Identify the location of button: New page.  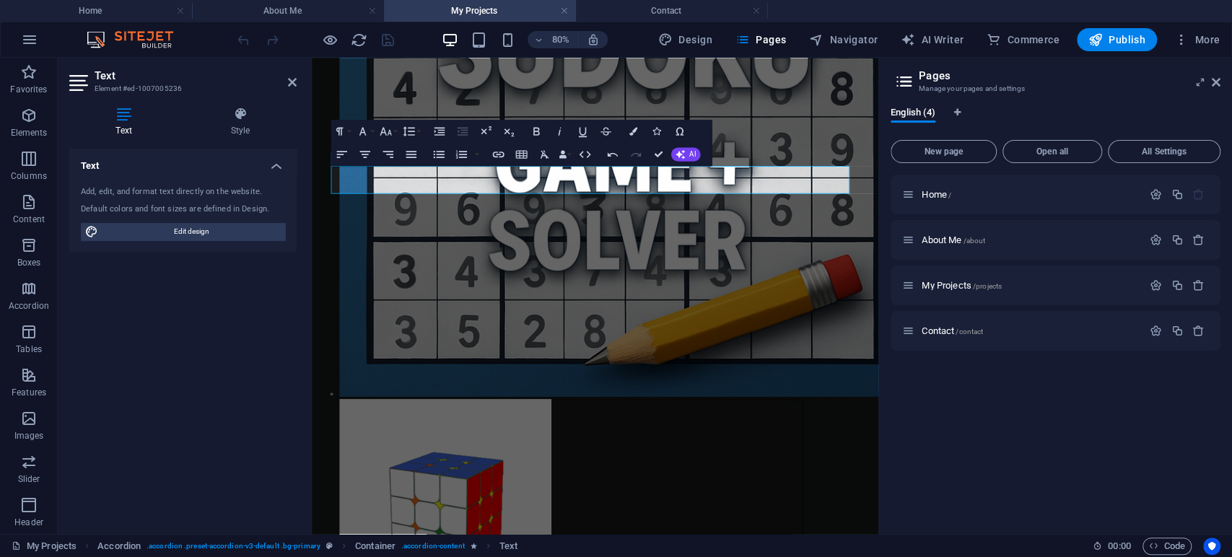
(943, 152).